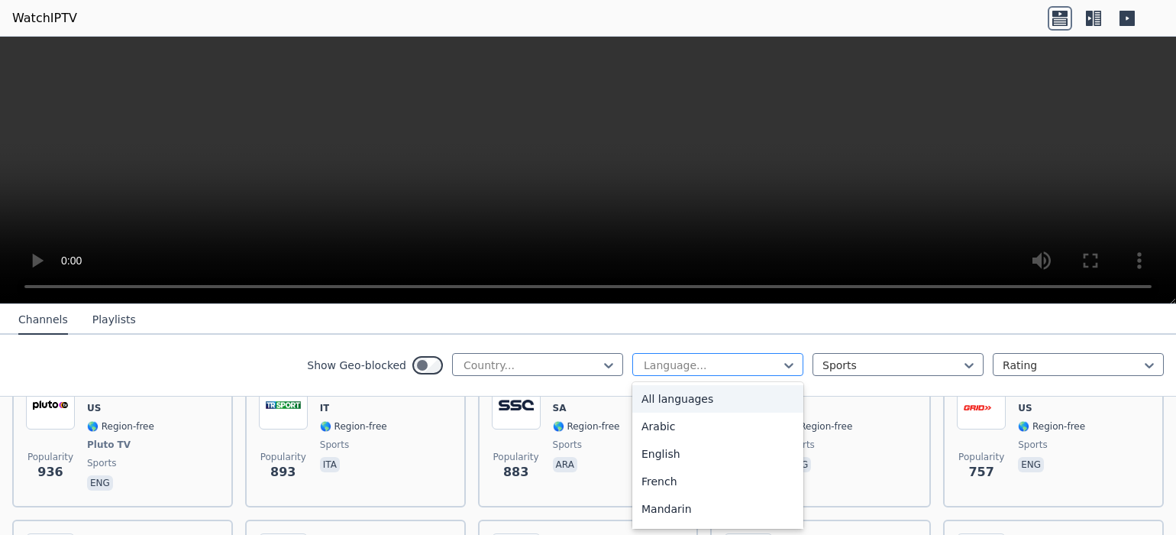 The image size is (1176, 535). What do you see at coordinates (283, 472) in the screenshot?
I see `span: 893` at bounding box center [283, 472].